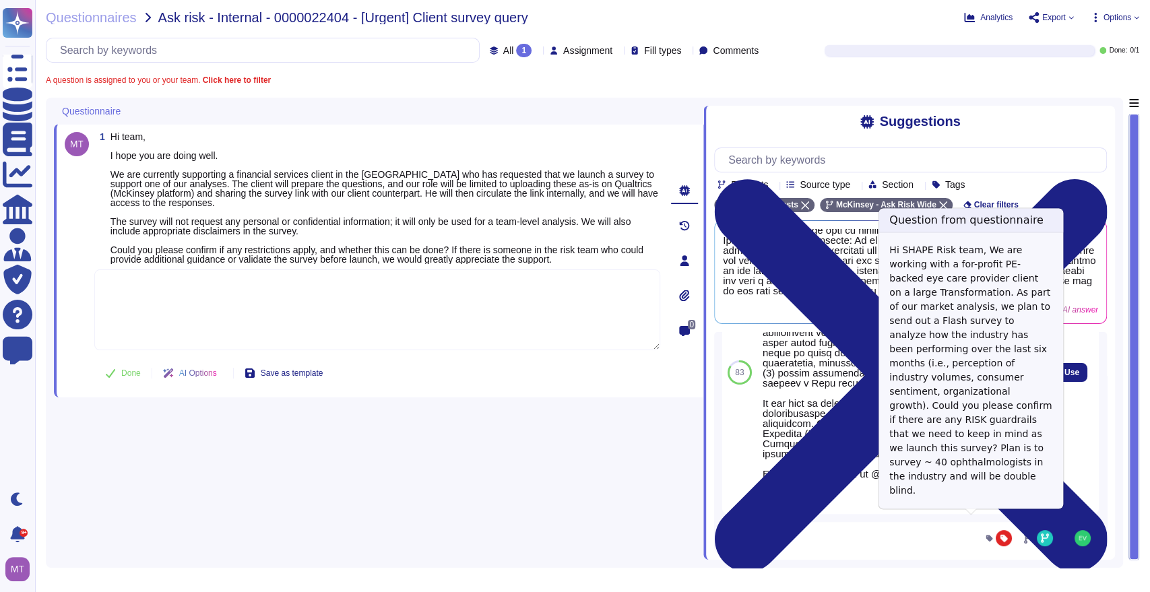 The height and width of the screenshot is (592, 1150). What do you see at coordinates (384, 198) in the screenshot?
I see `span: Hi team, I hope you are doing well. We are currently supporting a financial services client in th...` at bounding box center [384, 198].